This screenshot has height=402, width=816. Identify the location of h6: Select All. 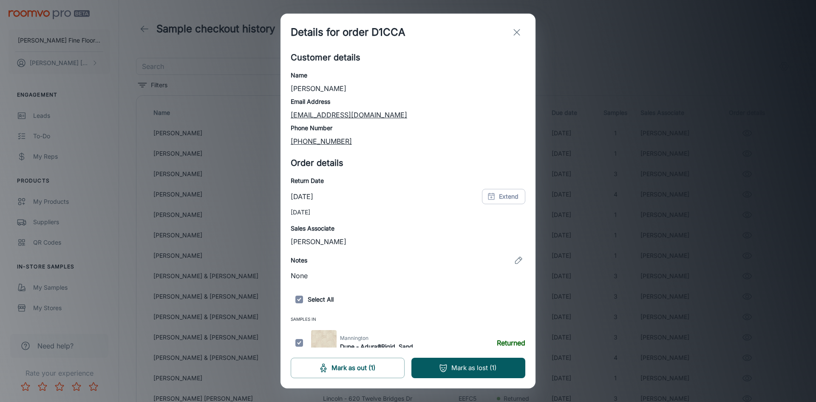
(408, 299).